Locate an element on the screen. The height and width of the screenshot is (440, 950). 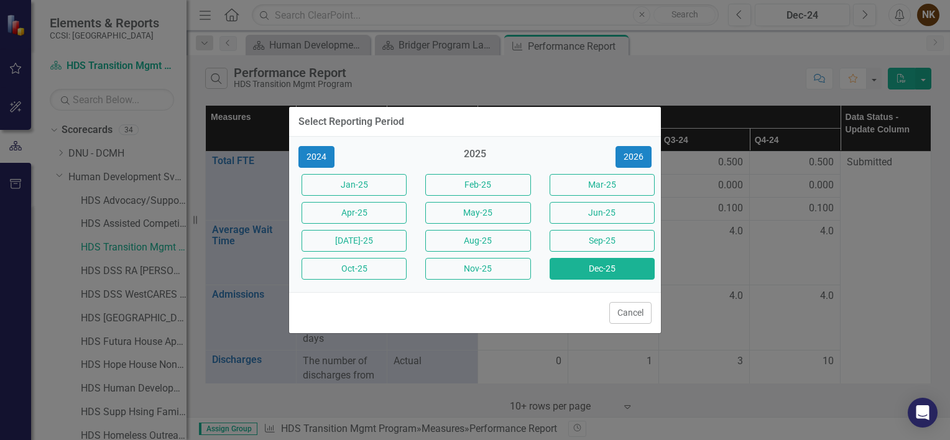
button: Cancel is located at coordinates (631, 313).